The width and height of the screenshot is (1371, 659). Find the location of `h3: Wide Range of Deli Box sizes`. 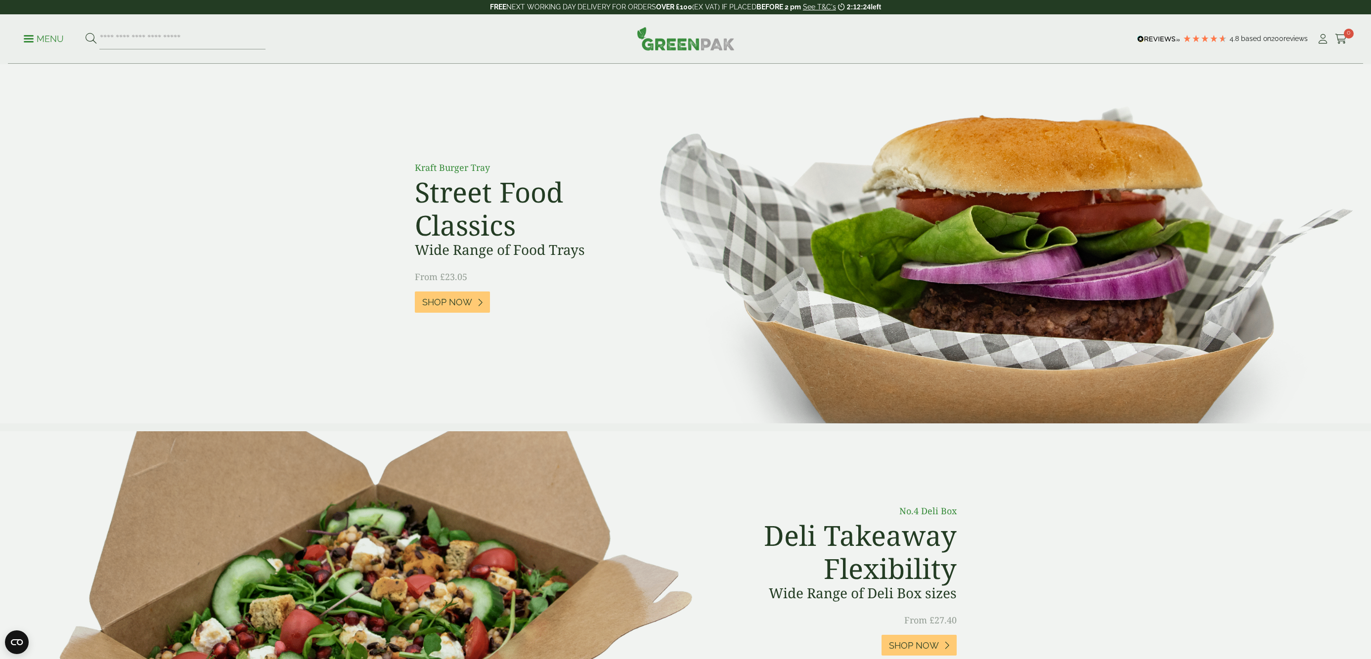

h3: Wide Range of Deli Box sizes is located at coordinates (848, 594).